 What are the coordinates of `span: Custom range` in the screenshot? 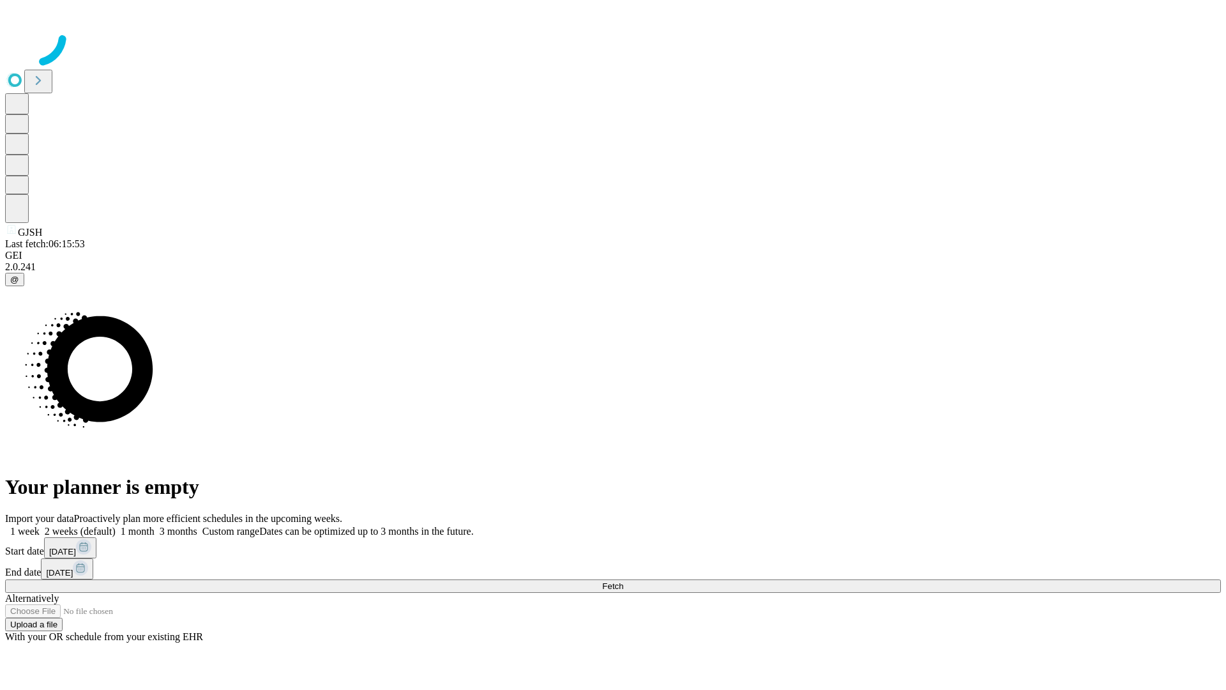 It's located at (230, 531).